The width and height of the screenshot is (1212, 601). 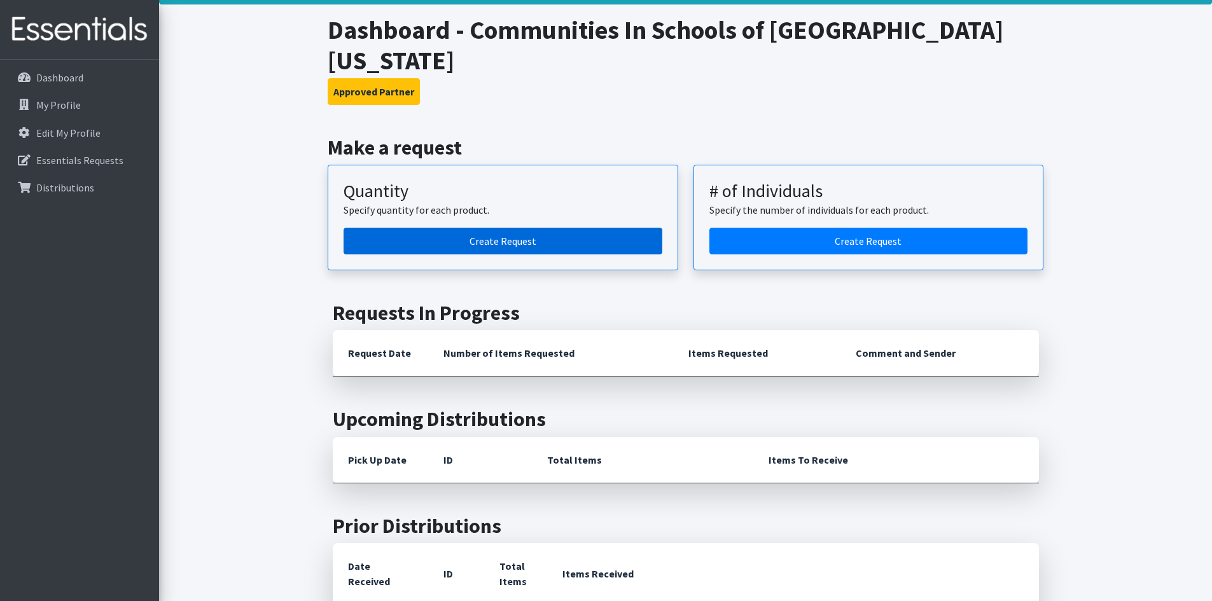 I want to click on h2: Requests In Progress, so click(x=686, y=313).